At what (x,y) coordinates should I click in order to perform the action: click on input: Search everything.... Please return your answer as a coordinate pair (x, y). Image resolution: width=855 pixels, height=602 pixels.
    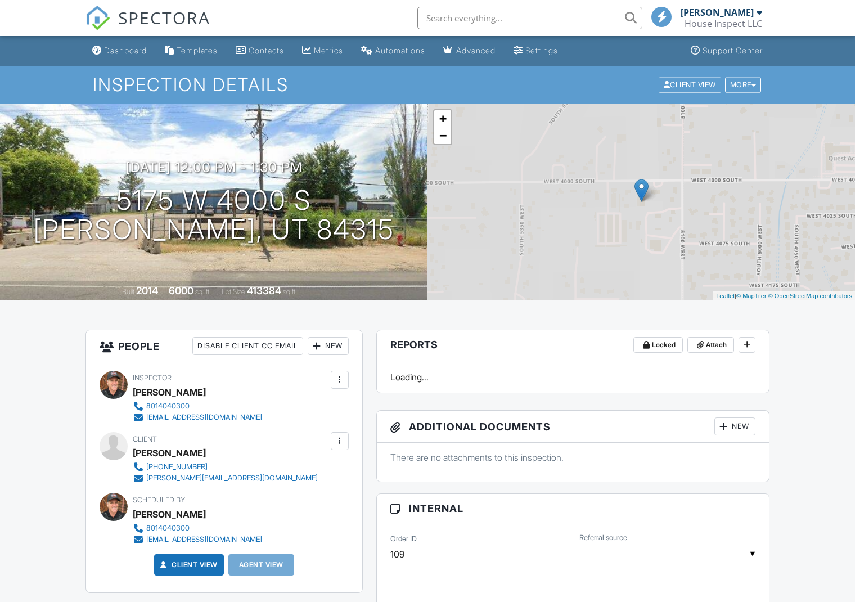
    Looking at the image, I should click on (530, 18).